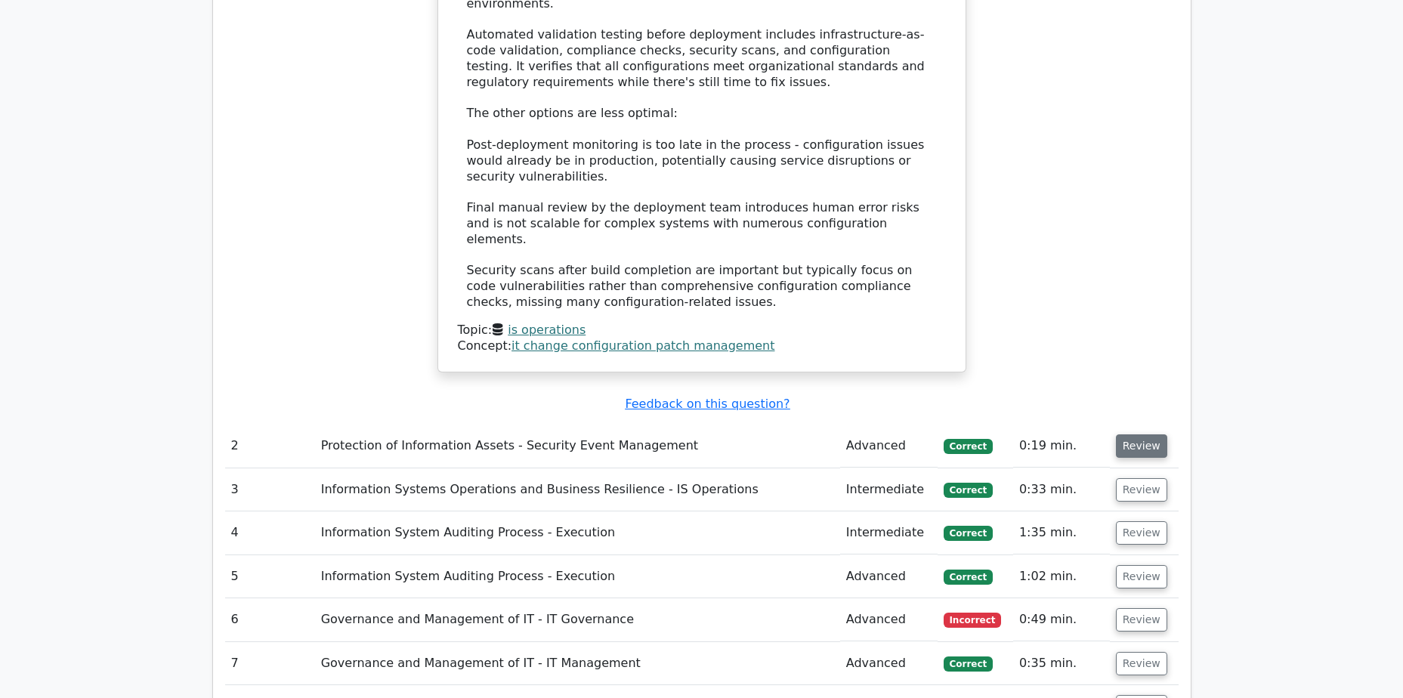 The image size is (1403, 698). Describe the element at coordinates (270, 664) in the screenshot. I see `td: 7` at that location.